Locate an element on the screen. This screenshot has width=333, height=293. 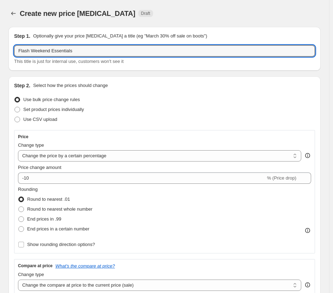
span: Draft is located at coordinates (146, 13).